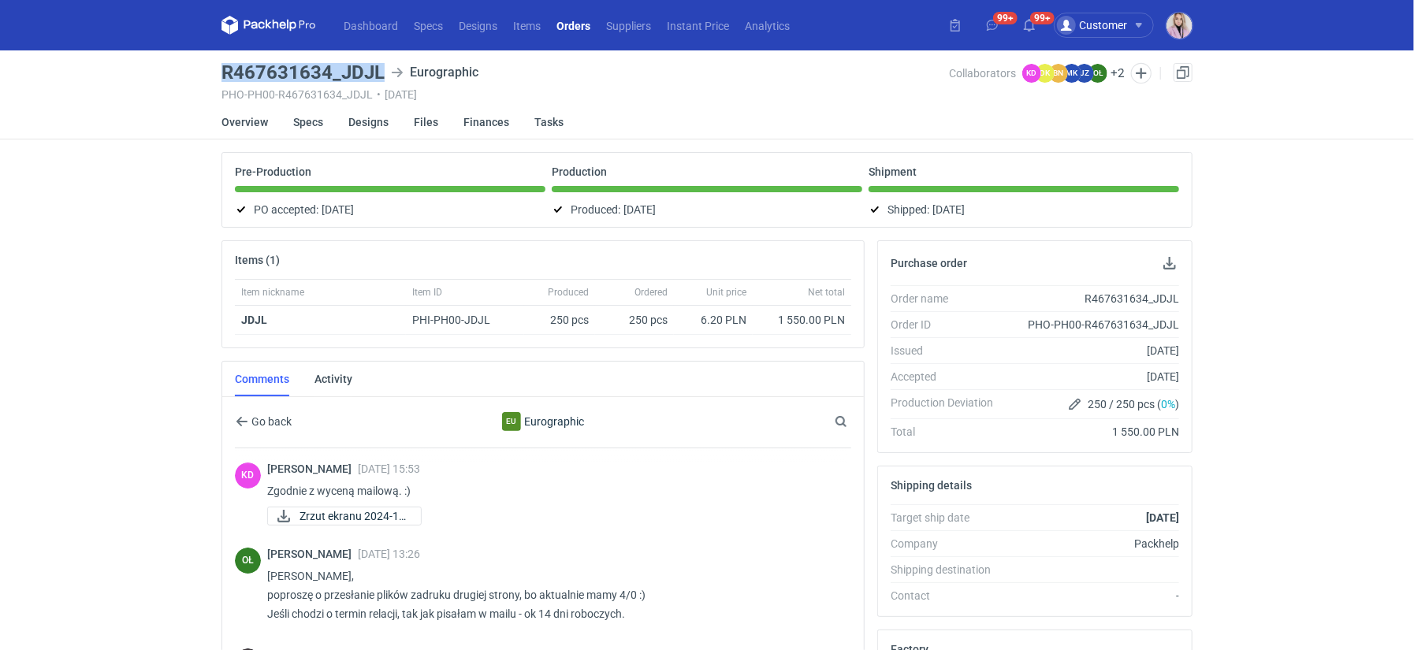  I want to click on figcaption: Eu, so click(512, 422).